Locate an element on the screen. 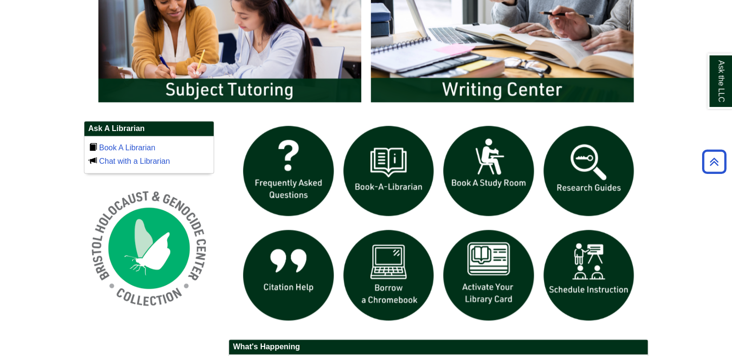  a: Back to Top is located at coordinates (714, 162).